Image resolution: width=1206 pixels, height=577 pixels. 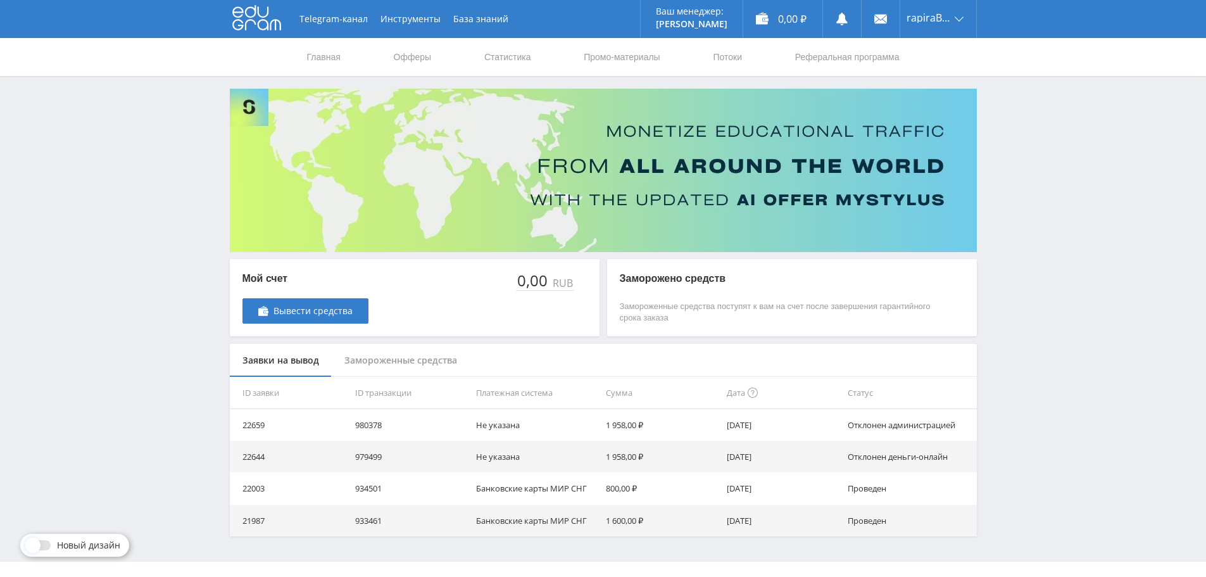 I want to click on td: 22659, so click(x=290, y=425).